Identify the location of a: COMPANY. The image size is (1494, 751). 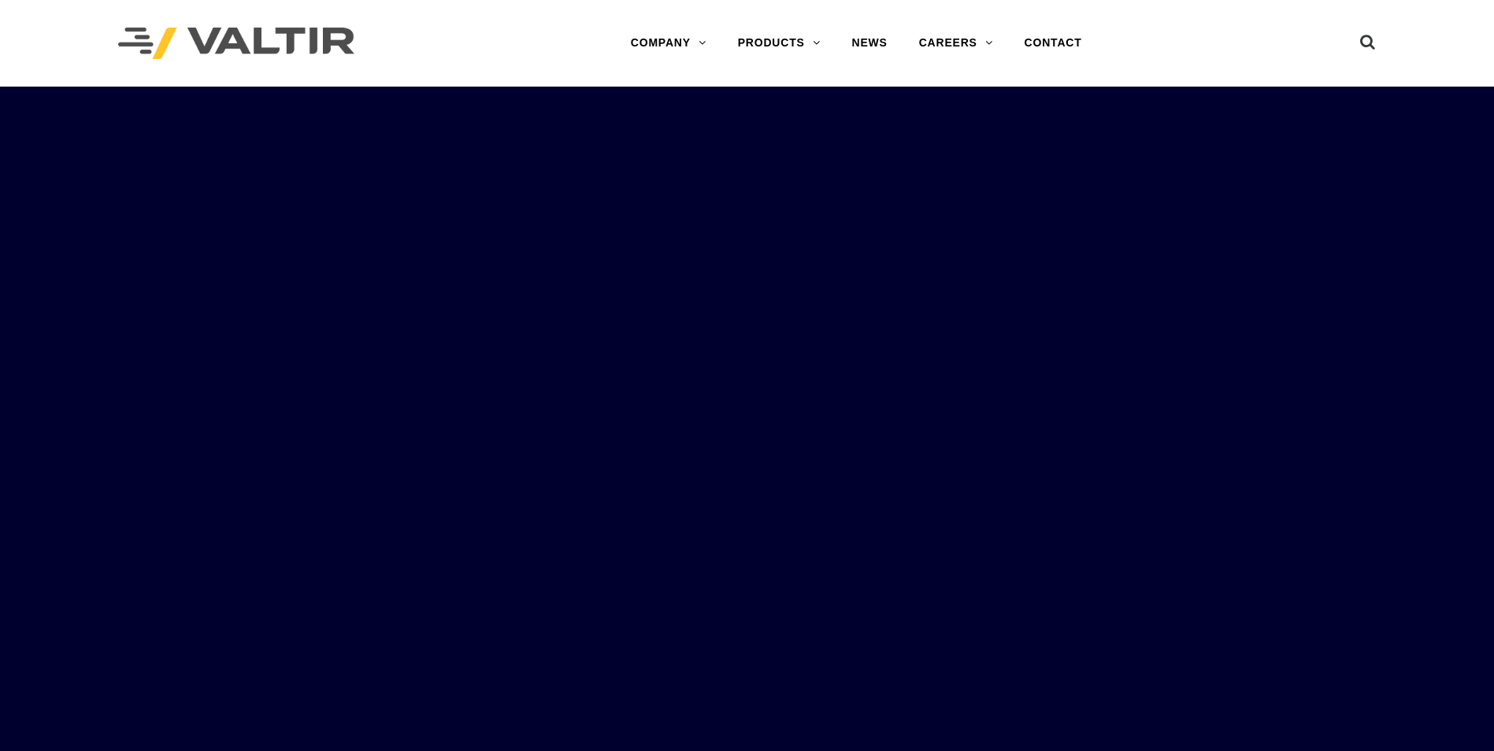
(668, 43).